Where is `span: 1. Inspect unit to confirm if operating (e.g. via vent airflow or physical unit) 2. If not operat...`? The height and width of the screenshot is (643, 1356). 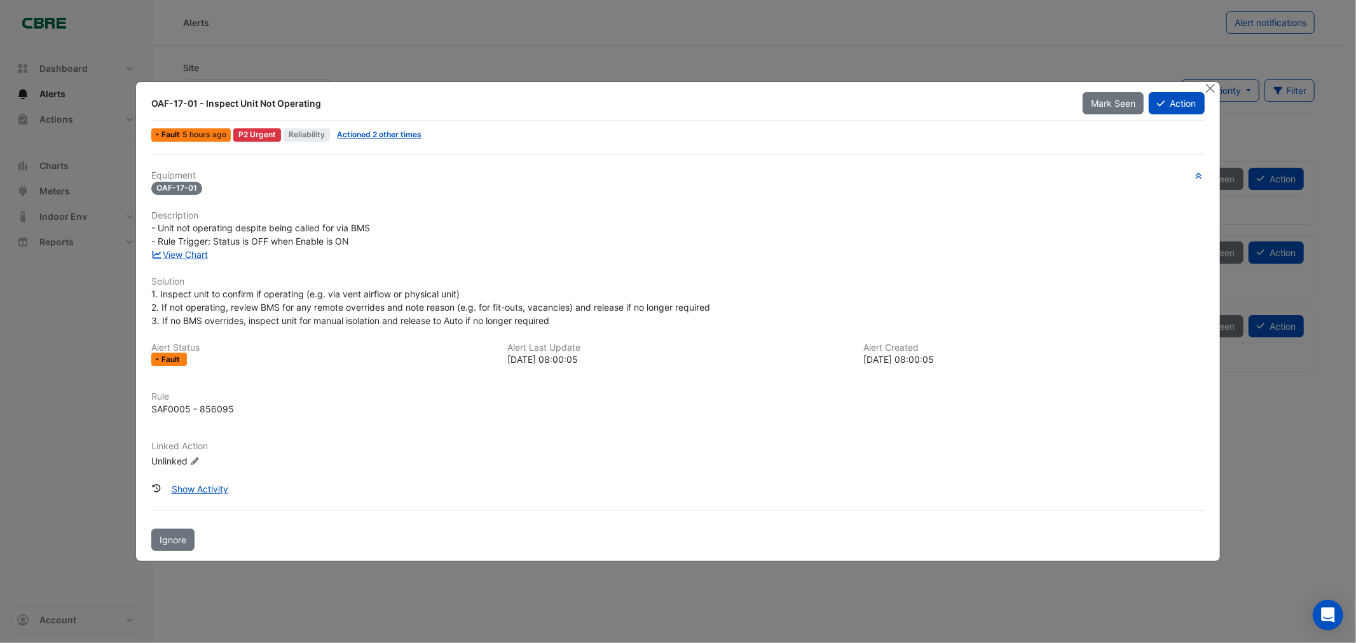
span: 1. Inspect unit to confirm if operating (e.g. via vent airflow or physical unit) 2. If not operat... is located at coordinates (430, 307).